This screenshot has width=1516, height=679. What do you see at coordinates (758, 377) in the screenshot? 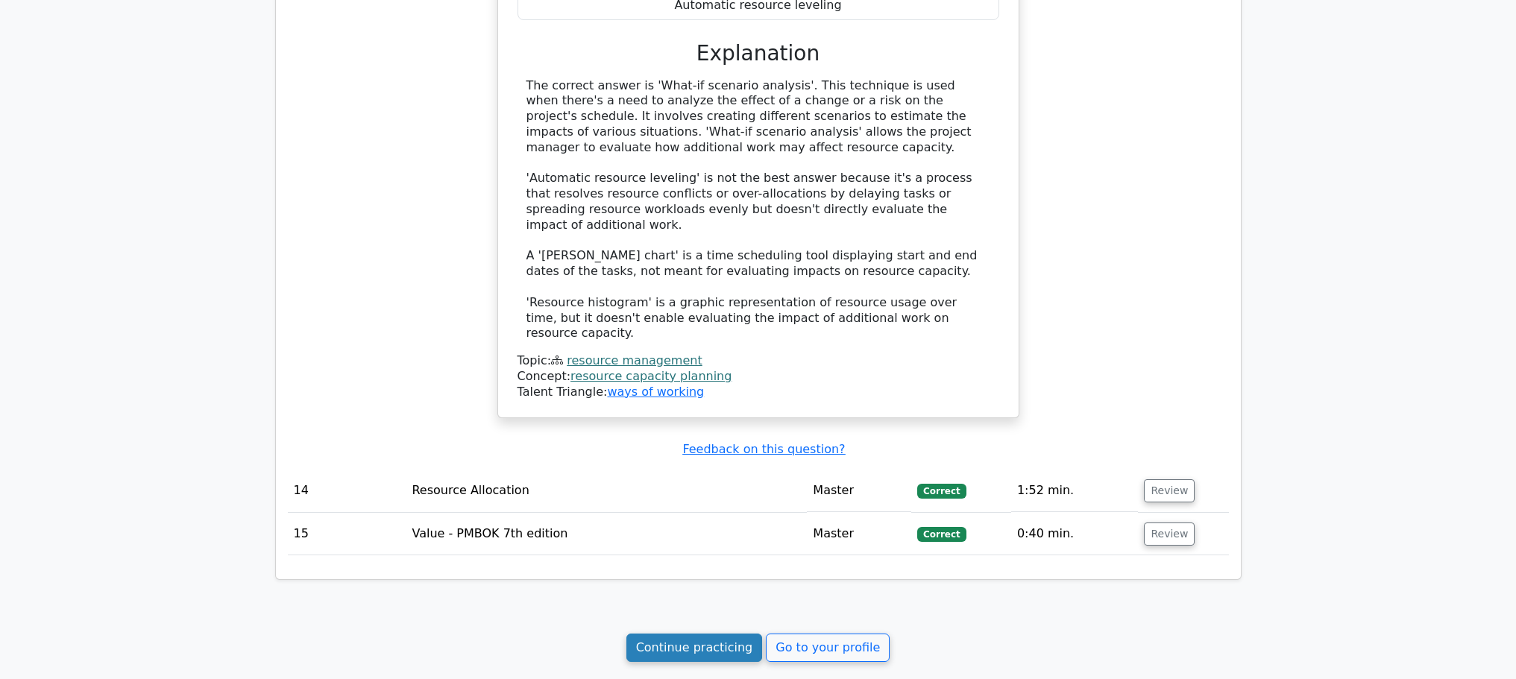
I see `div: Concept:` at bounding box center [758, 377].